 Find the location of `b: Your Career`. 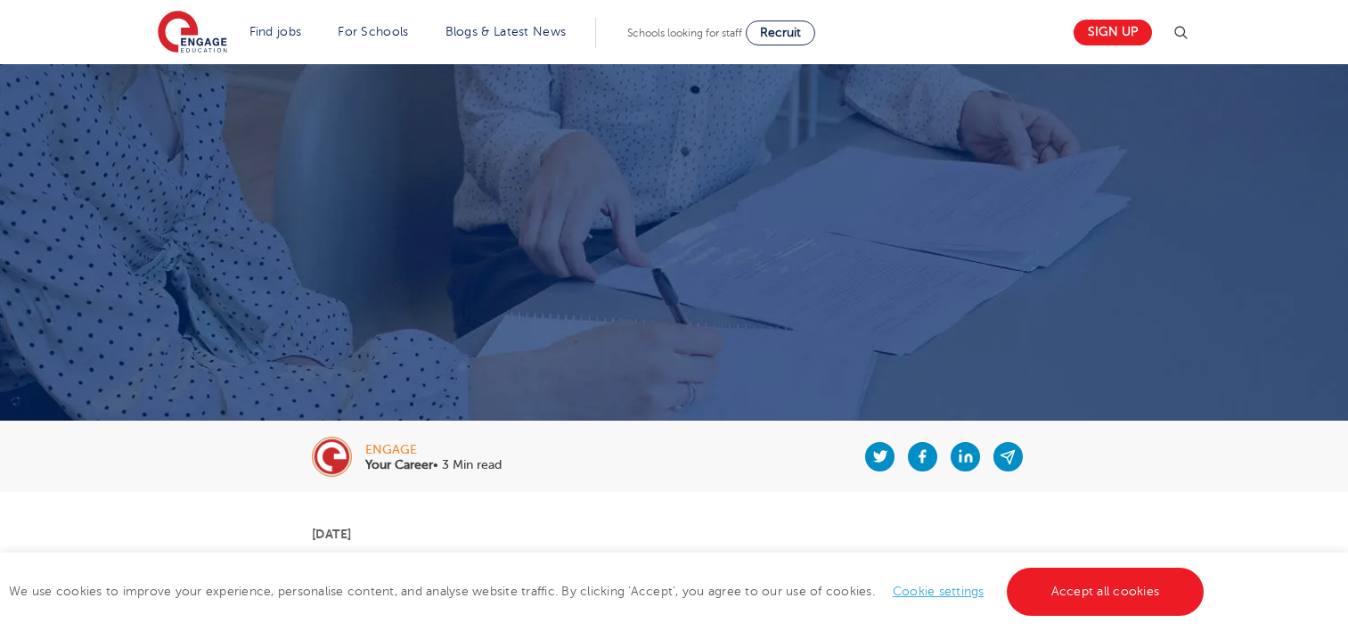

b: Your Career is located at coordinates (399, 464).